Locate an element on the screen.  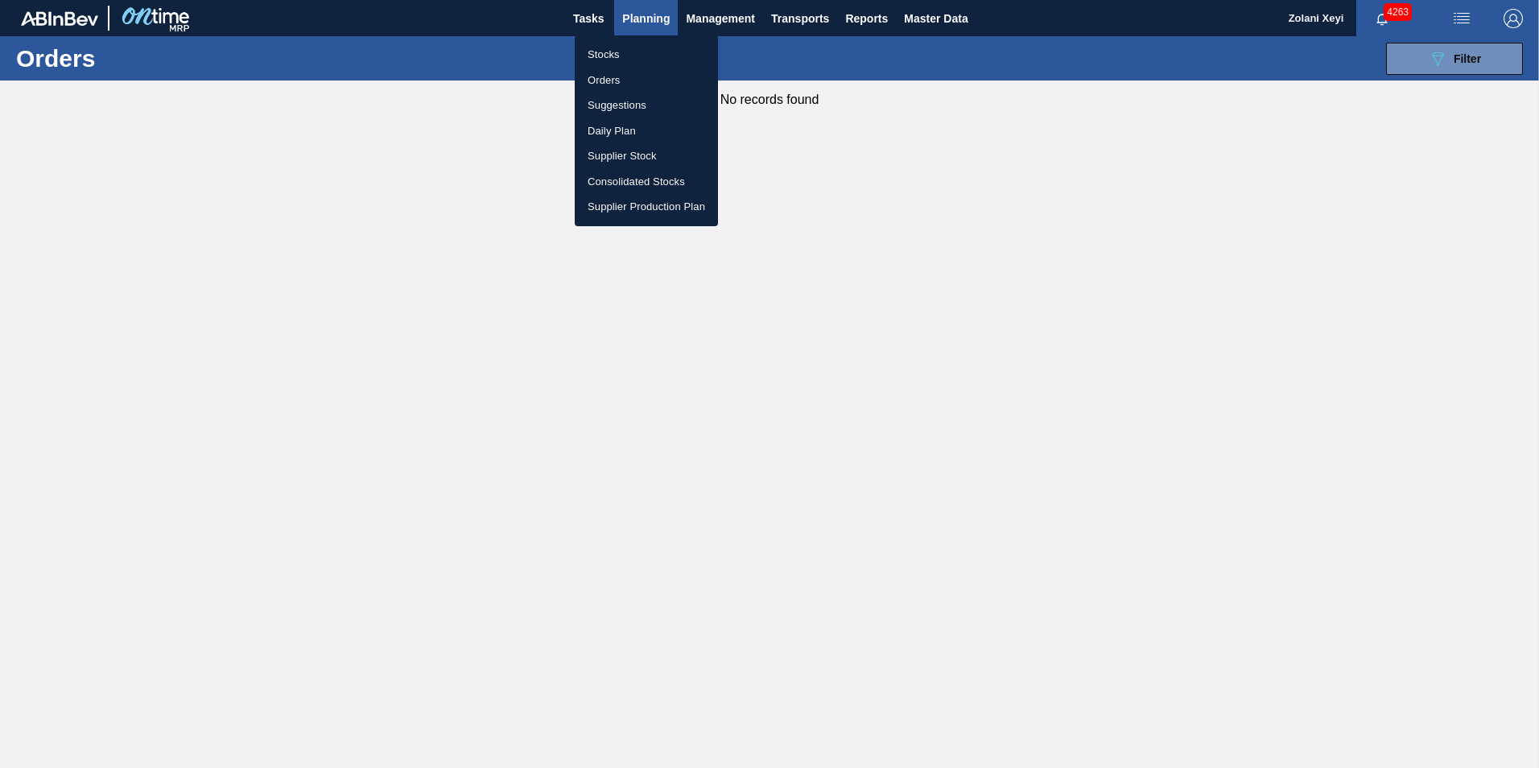
li: Supplier Production Plan is located at coordinates (646, 207).